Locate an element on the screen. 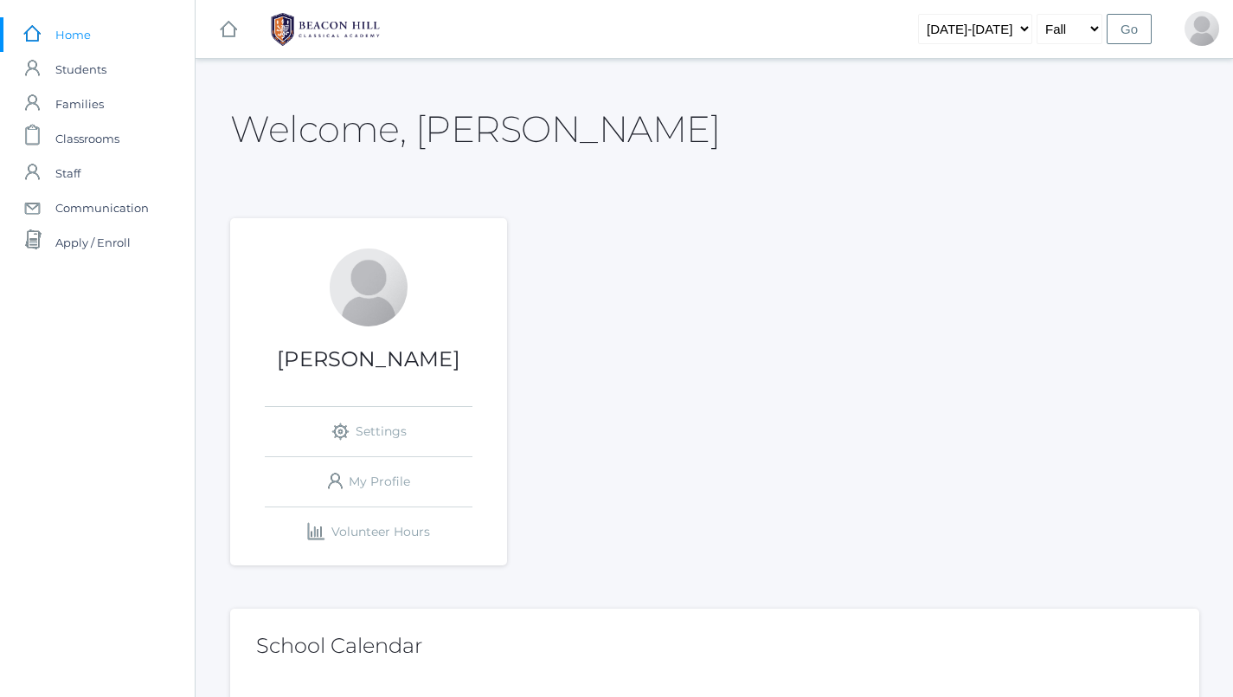 The width and height of the screenshot is (1233, 697). a: My Profile is located at coordinates (369, 481).